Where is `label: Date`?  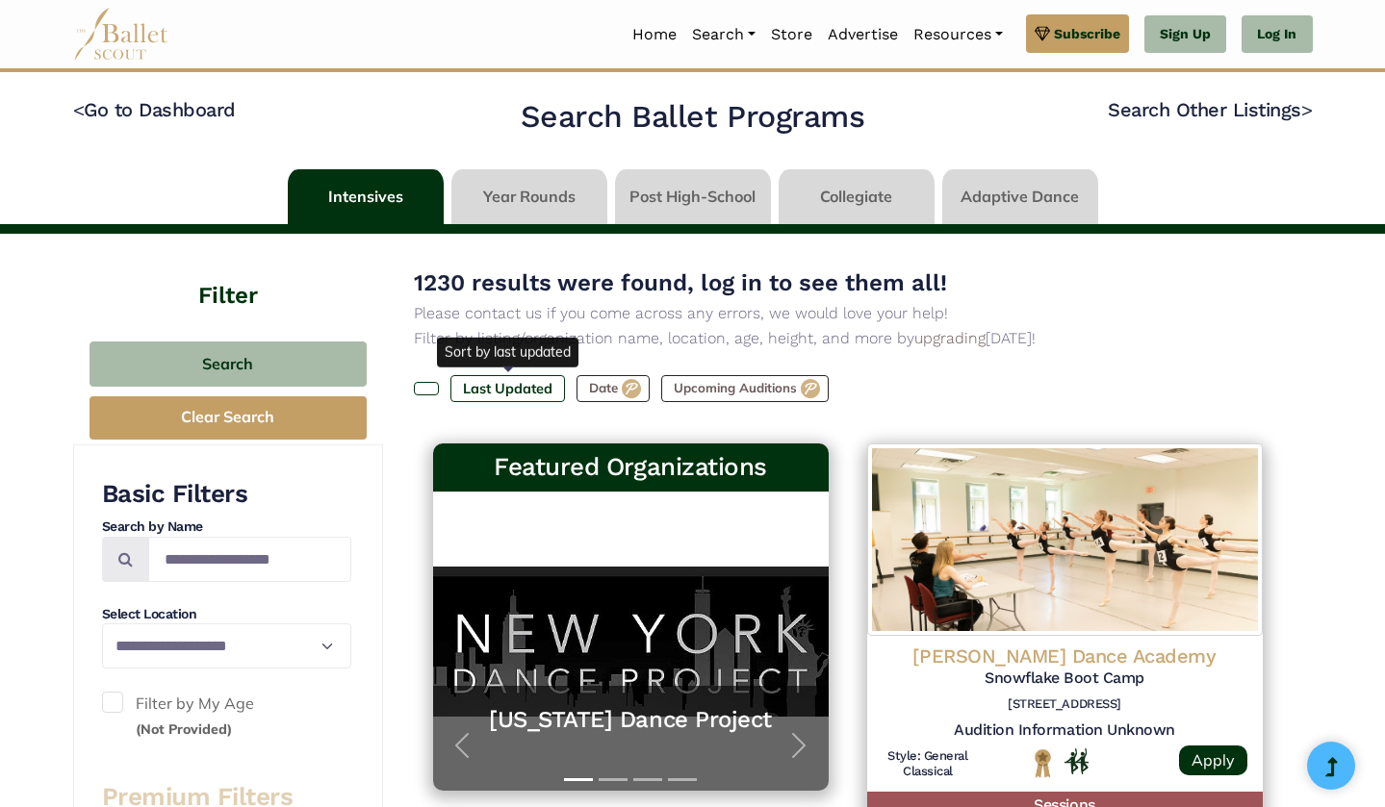
label: Date is located at coordinates (613, 389).